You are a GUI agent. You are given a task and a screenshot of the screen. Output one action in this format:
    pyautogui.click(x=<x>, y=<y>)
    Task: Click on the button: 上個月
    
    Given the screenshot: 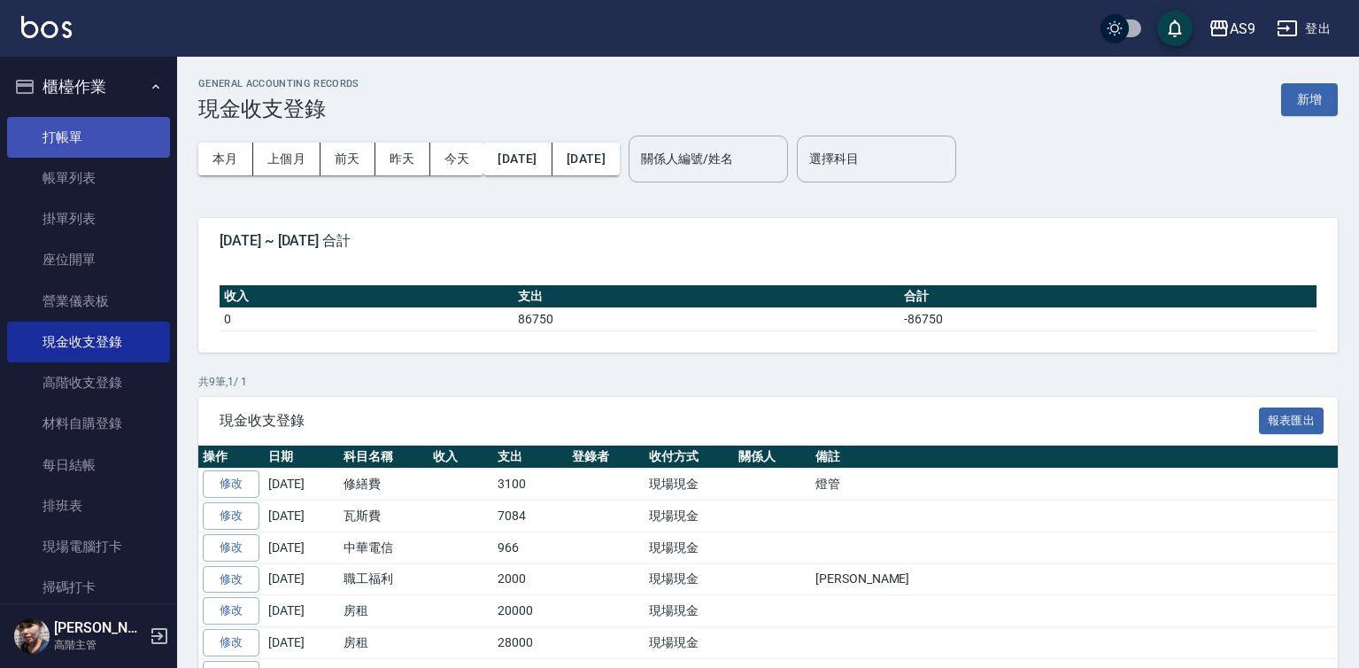 What is the action you would take?
    pyautogui.click(x=287, y=158)
    